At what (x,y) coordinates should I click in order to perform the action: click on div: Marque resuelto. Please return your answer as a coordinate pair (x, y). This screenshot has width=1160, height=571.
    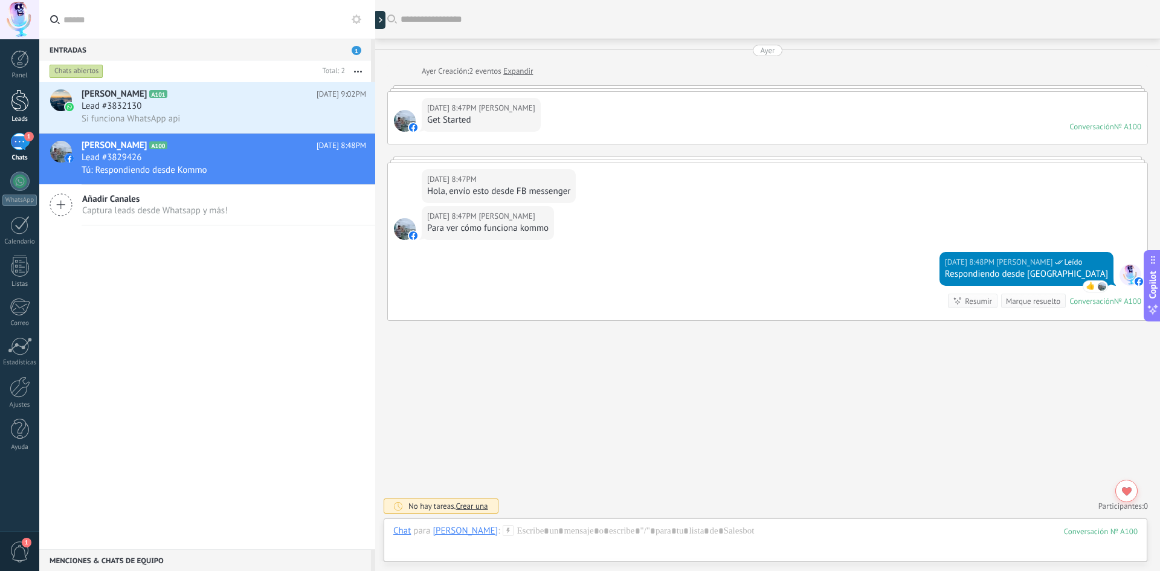
    Looking at the image, I should click on (1033, 301).